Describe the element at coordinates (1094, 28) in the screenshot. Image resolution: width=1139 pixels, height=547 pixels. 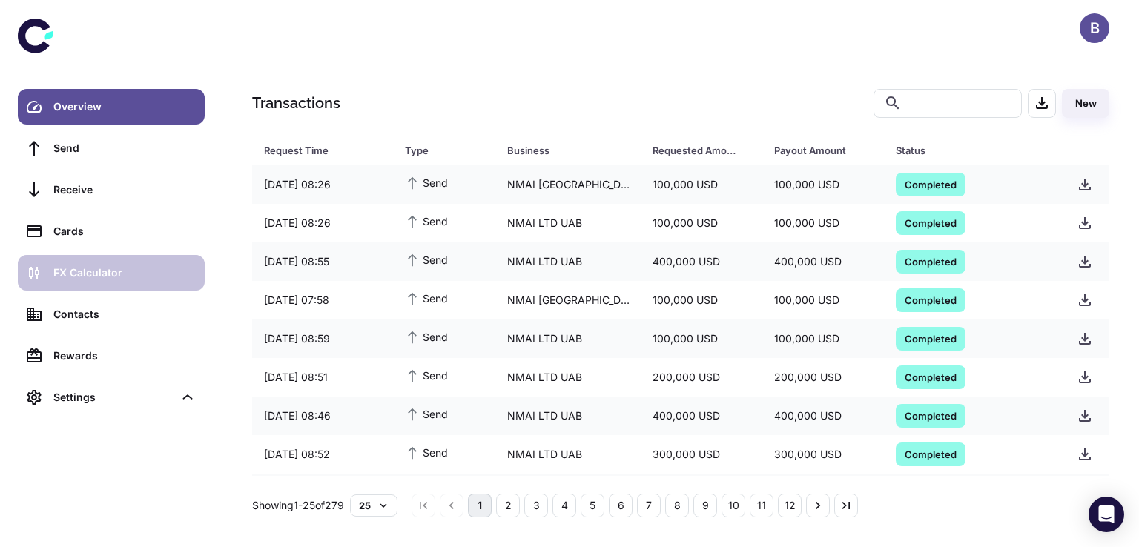
I see `button: B` at that location.